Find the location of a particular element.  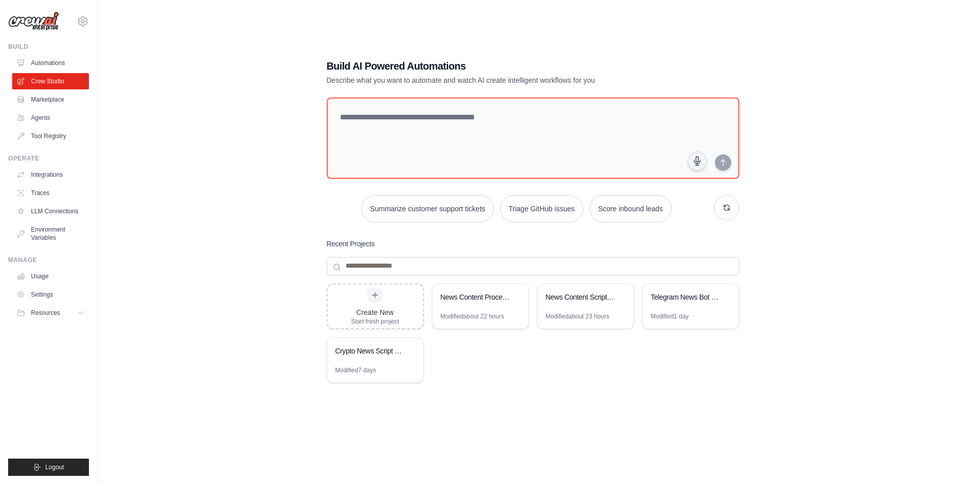

img: Logo is located at coordinates (34, 21).